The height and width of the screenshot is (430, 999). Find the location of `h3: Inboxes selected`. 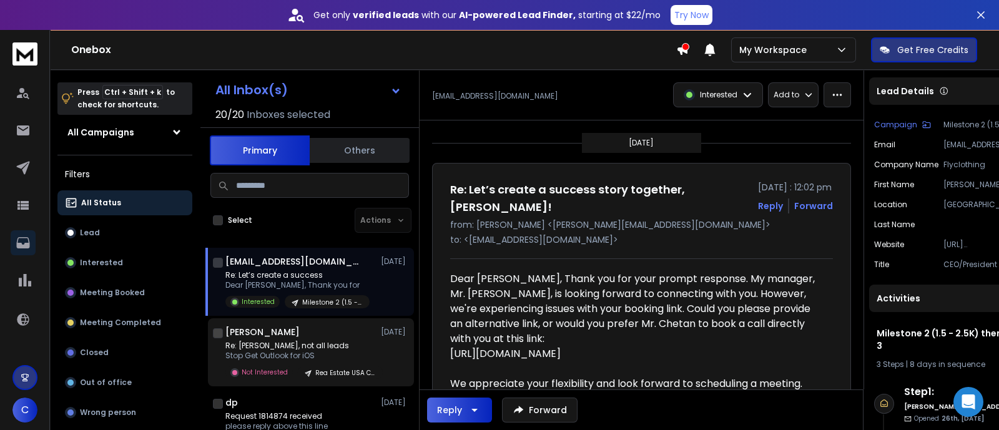

h3: Inboxes selected is located at coordinates (288, 115).